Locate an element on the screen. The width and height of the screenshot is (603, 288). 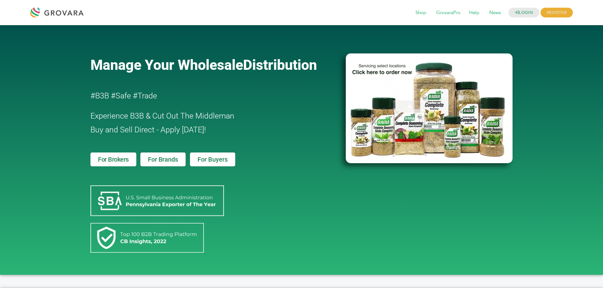
a: Manage Your WholesaleDistribution is located at coordinates (213, 65).